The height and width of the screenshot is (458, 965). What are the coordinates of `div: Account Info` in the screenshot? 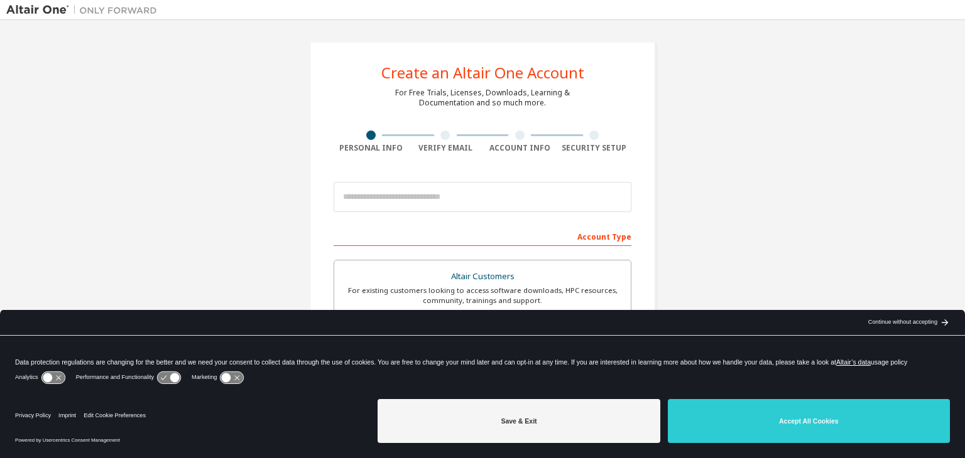 It's located at (519, 148).